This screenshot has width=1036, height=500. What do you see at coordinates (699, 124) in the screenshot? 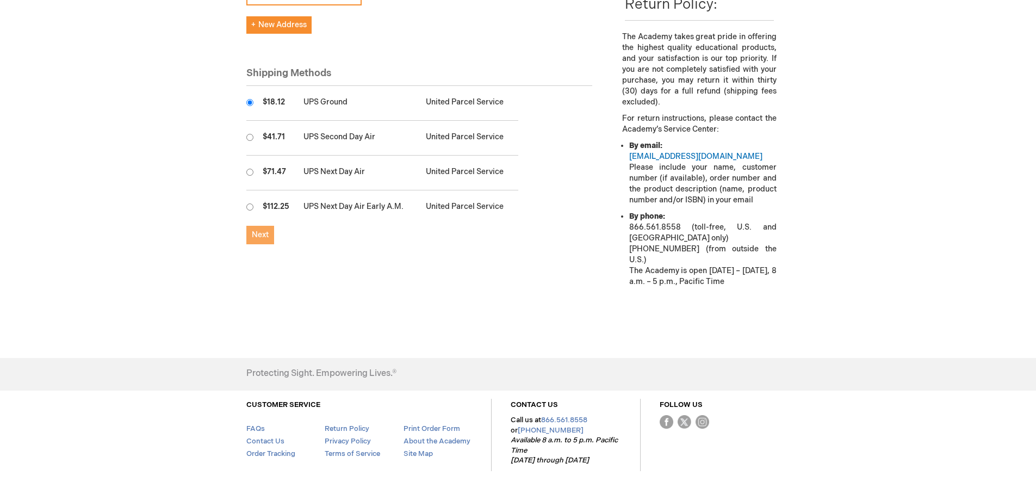
I see `p: For return instructions, please contact the Academy’s Service Center:` at bounding box center [699, 124].